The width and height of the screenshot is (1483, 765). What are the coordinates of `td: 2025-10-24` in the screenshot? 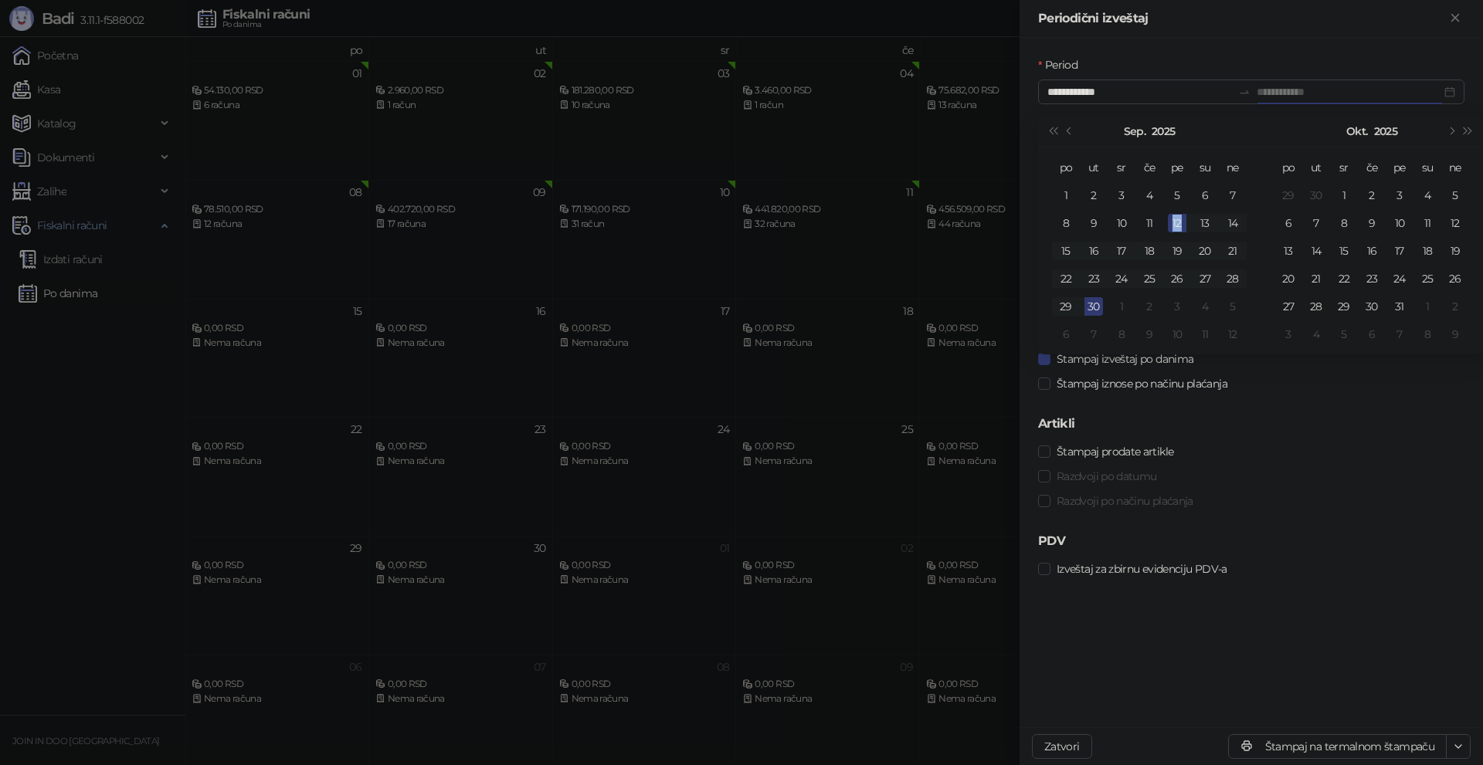 It's located at (1399, 279).